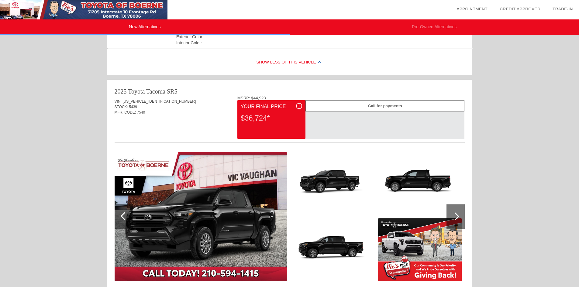 This screenshot has height=287, width=579. Describe the element at coordinates (299, 106) in the screenshot. I see `div: i` at that location.